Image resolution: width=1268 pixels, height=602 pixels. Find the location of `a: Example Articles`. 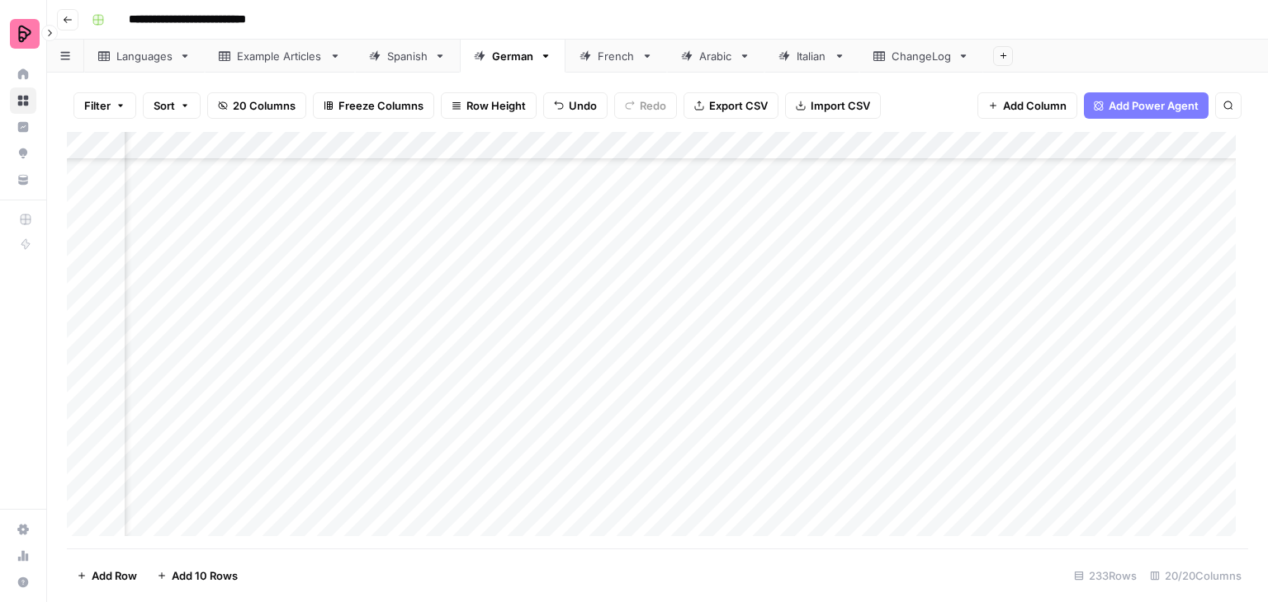

a: Example Articles is located at coordinates (280, 56).